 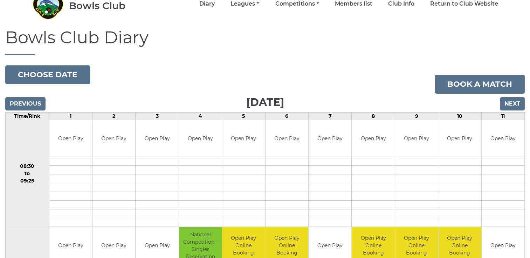 What do you see at coordinates (265, 42) in the screenshot?
I see `h1: Bowls Club Diary` at bounding box center [265, 42].